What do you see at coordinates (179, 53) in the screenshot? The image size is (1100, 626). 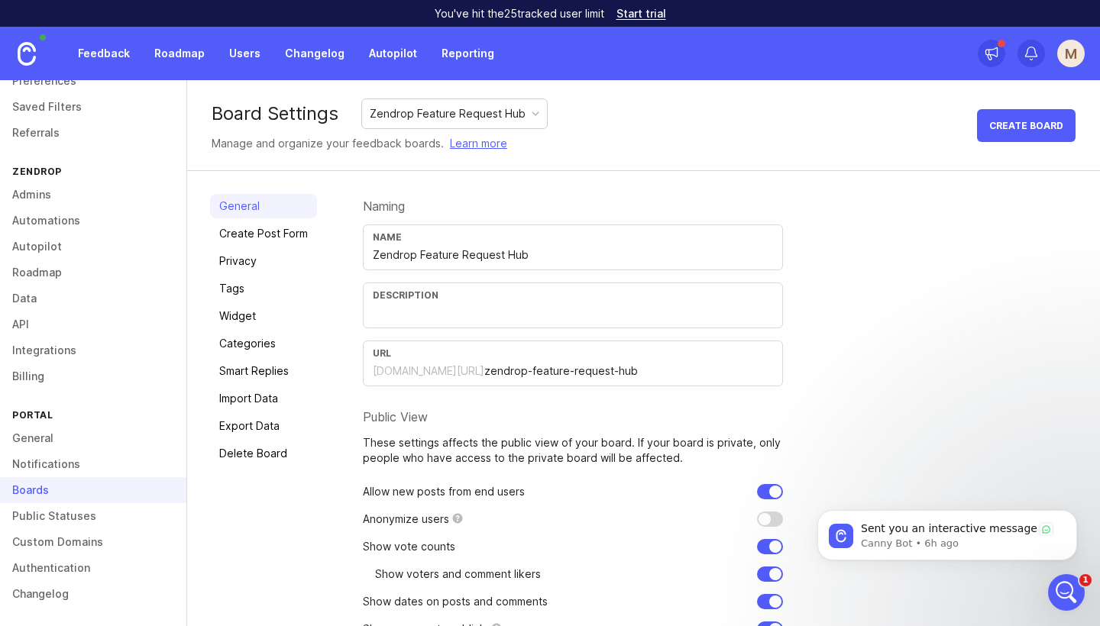 I see `a: Roadmap` at bounding box center [179, 53].